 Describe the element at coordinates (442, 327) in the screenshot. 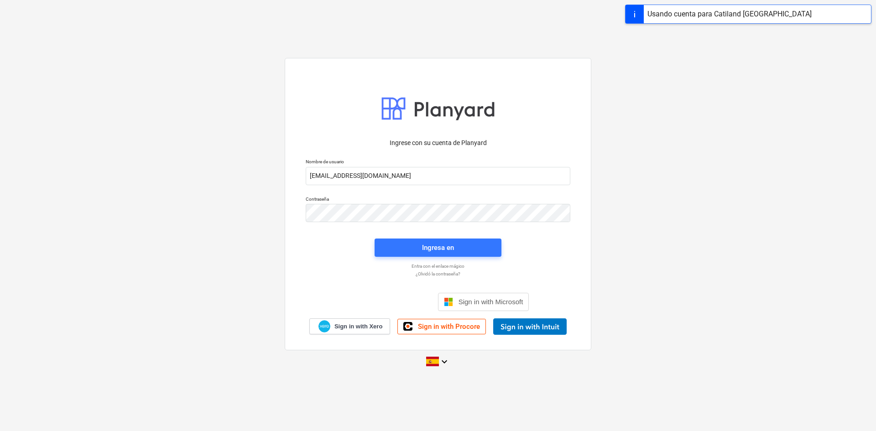

I see `a: Sign in with Procore` at that location.